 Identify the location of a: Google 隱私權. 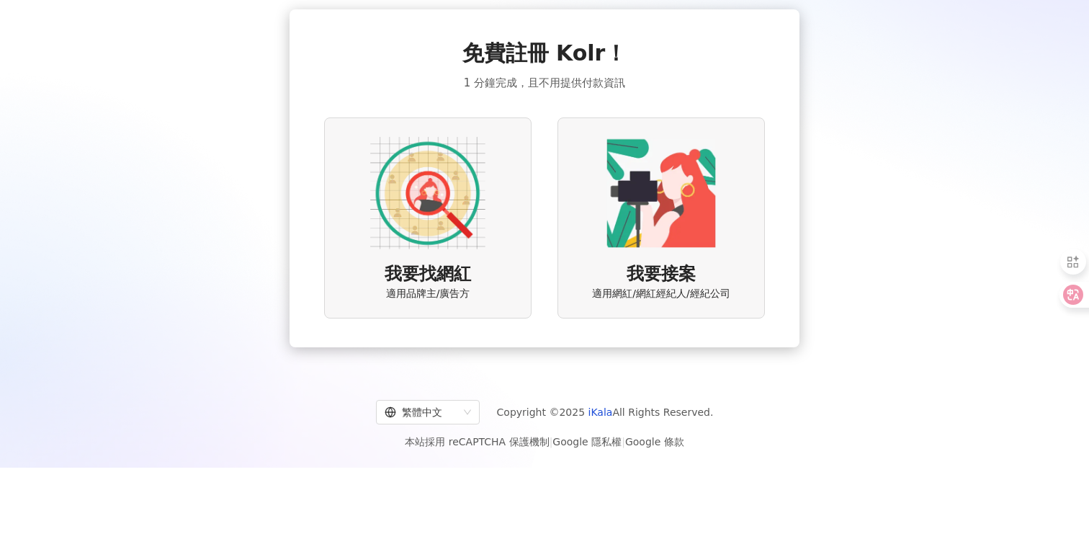
(587, 442).